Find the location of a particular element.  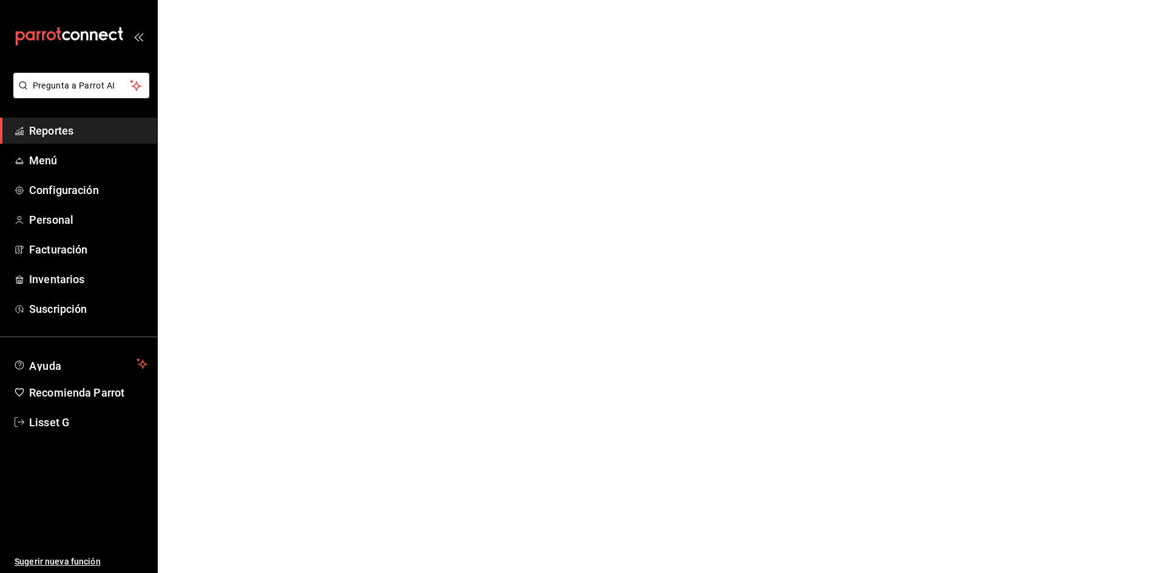

button: Pregunta a Parrot AI is located at coordinates (81, 86).